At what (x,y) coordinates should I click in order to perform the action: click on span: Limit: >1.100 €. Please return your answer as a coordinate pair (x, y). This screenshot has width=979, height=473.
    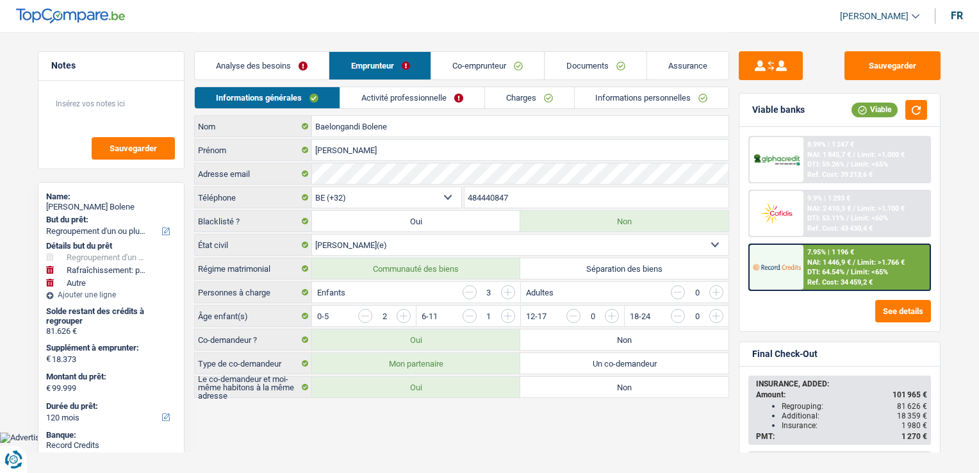
    Looking at the image, I should click on (882, 208).